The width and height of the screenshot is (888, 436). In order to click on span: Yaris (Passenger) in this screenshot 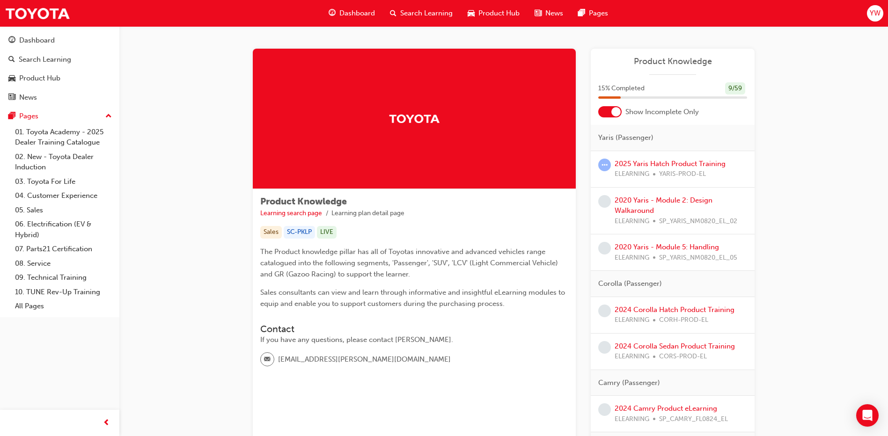, I will do `click(626, 138)`.